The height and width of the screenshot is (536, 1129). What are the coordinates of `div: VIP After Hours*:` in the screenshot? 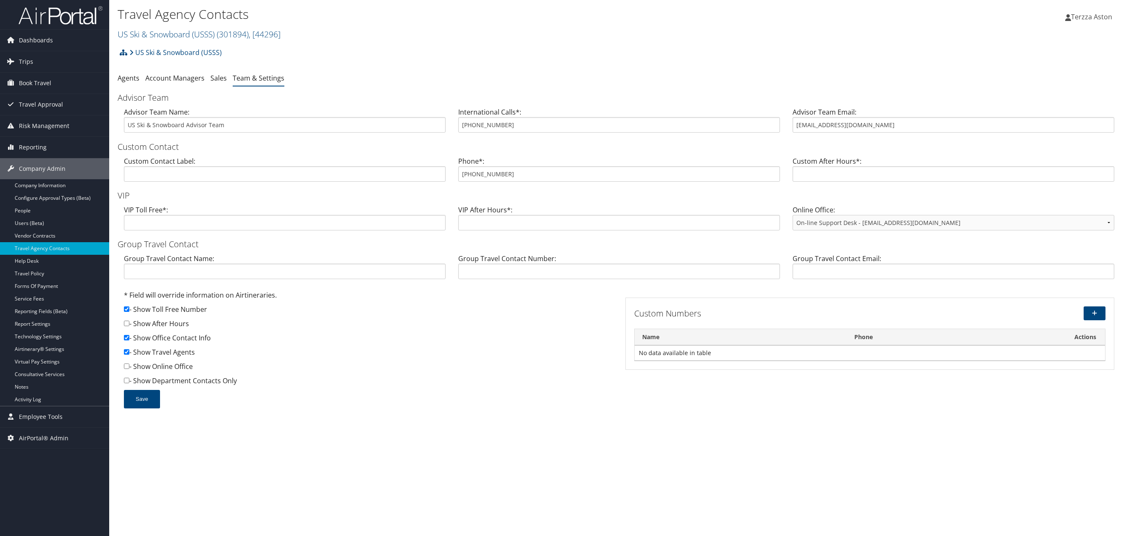 It's located at (619, 221).